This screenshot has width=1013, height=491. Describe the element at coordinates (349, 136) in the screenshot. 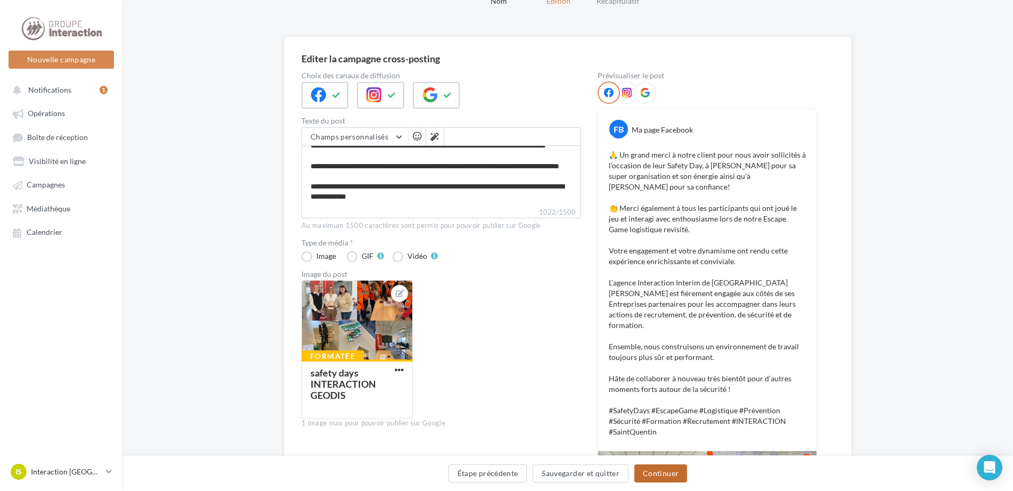

I see `span: Champs personnalisés` at that location.